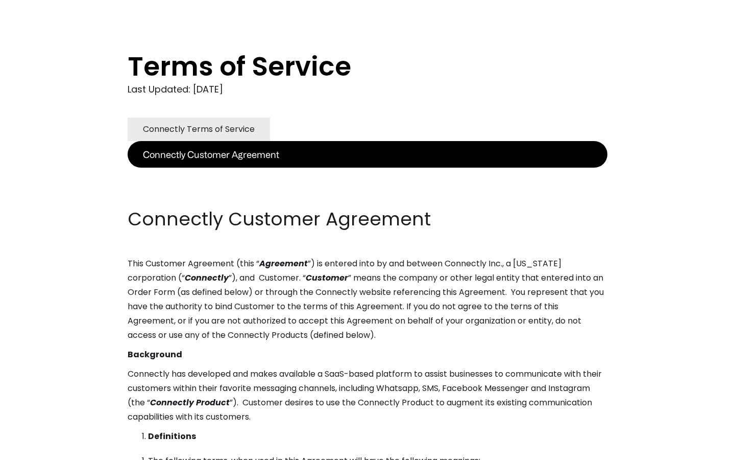 This screenshot has height=460, width=735. Describe the element at coordinates (172, 436) in the screenshot. I see `strong: Definitions` at that location.